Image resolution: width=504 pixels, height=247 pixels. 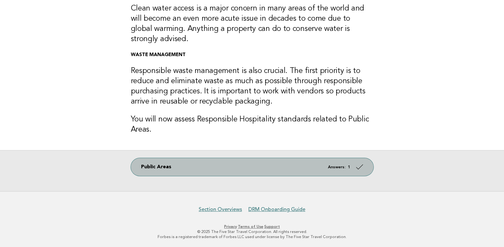 I want to click on p: © 2025 The Five Star Travel Corporation. All rights reserved., so click(x=252, y=231).